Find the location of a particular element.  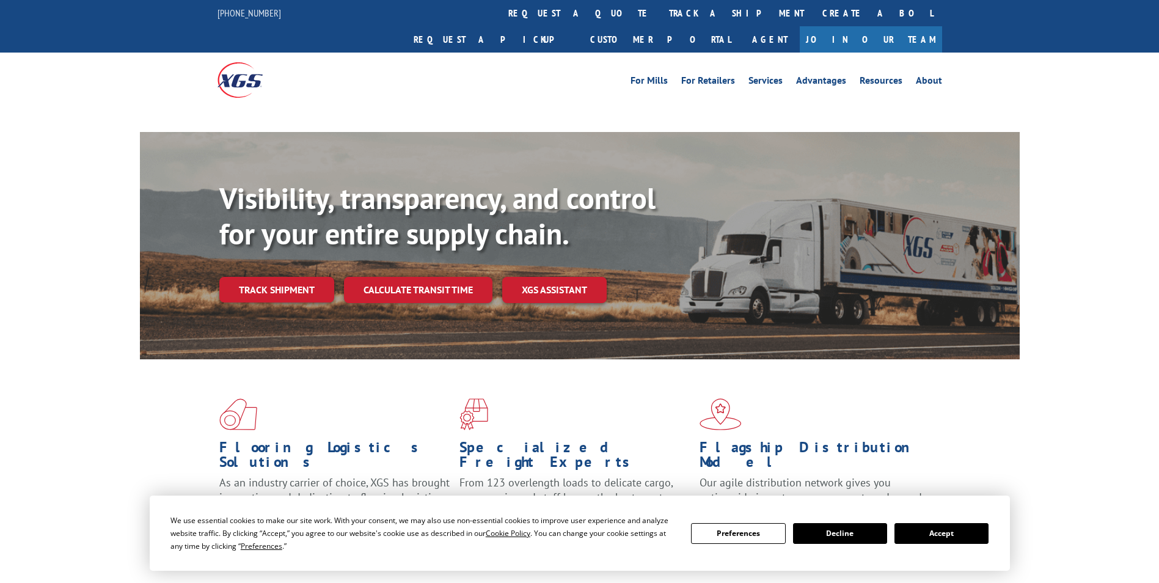

span: Cookie Policy is located at coordinates (508, 533).